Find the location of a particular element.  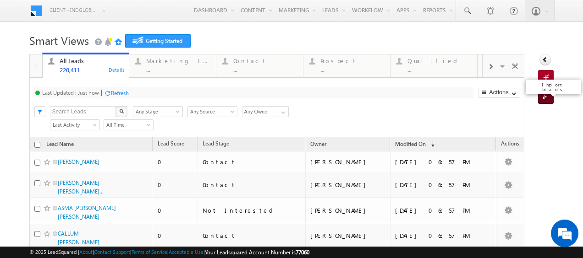

a: Lead Score is located at coordinates (171, 145).